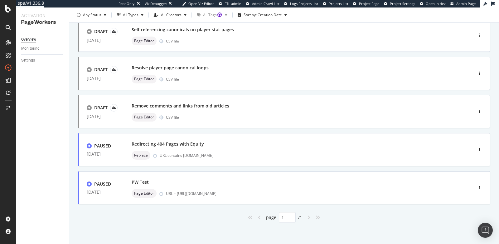 This screenshot has width=499, height=244. I want to click on button: All Creators, so click(170, 15).